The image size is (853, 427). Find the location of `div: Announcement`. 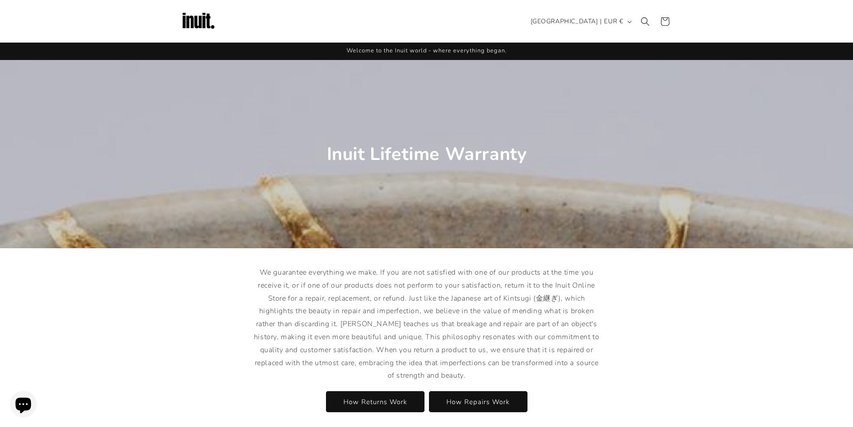

div: Announcement is located at coordinates (427, 51).